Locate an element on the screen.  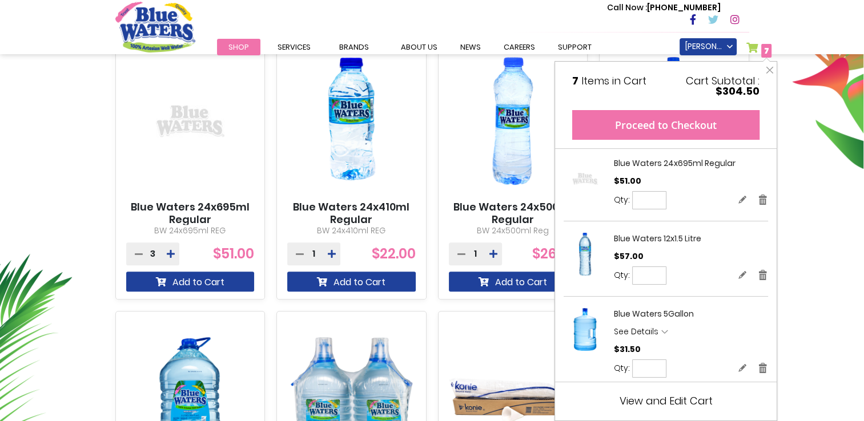
p: BW 24x695ml REG is located at coordinates (190, 231).